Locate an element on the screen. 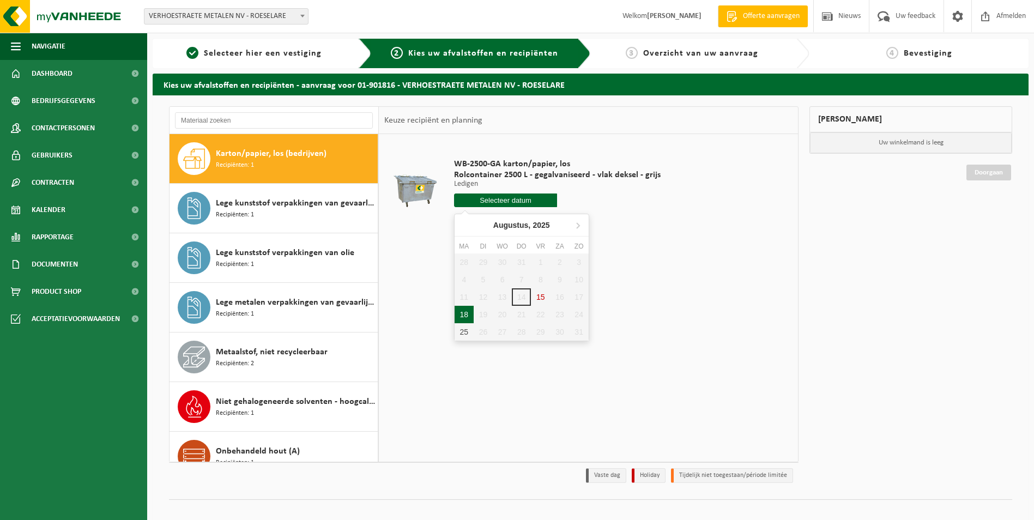 This screenshot has height=520, width=1034. a: 1Selecteer hier een vestiging is located at coordinates (254, 53).